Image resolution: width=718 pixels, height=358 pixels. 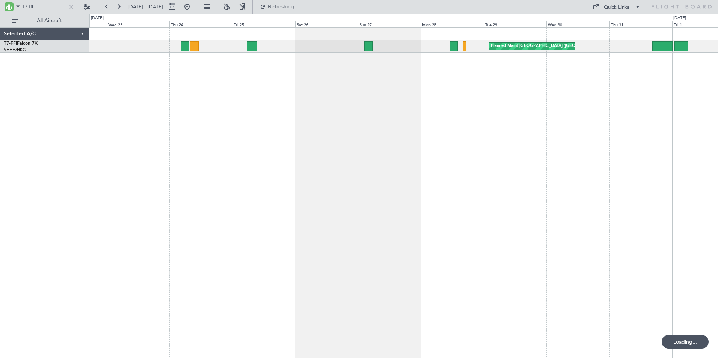 What do you see at coordinates (685, 342) in the screenshot?
I see `div: Loading...` at bounding box center [685, 342].